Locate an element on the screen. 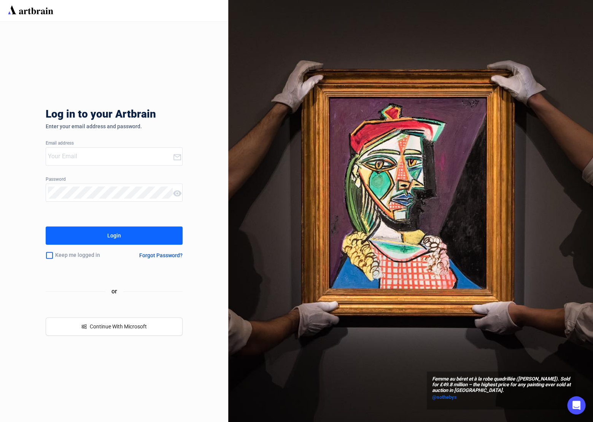  button: Login is located at coordinates (114, 236).